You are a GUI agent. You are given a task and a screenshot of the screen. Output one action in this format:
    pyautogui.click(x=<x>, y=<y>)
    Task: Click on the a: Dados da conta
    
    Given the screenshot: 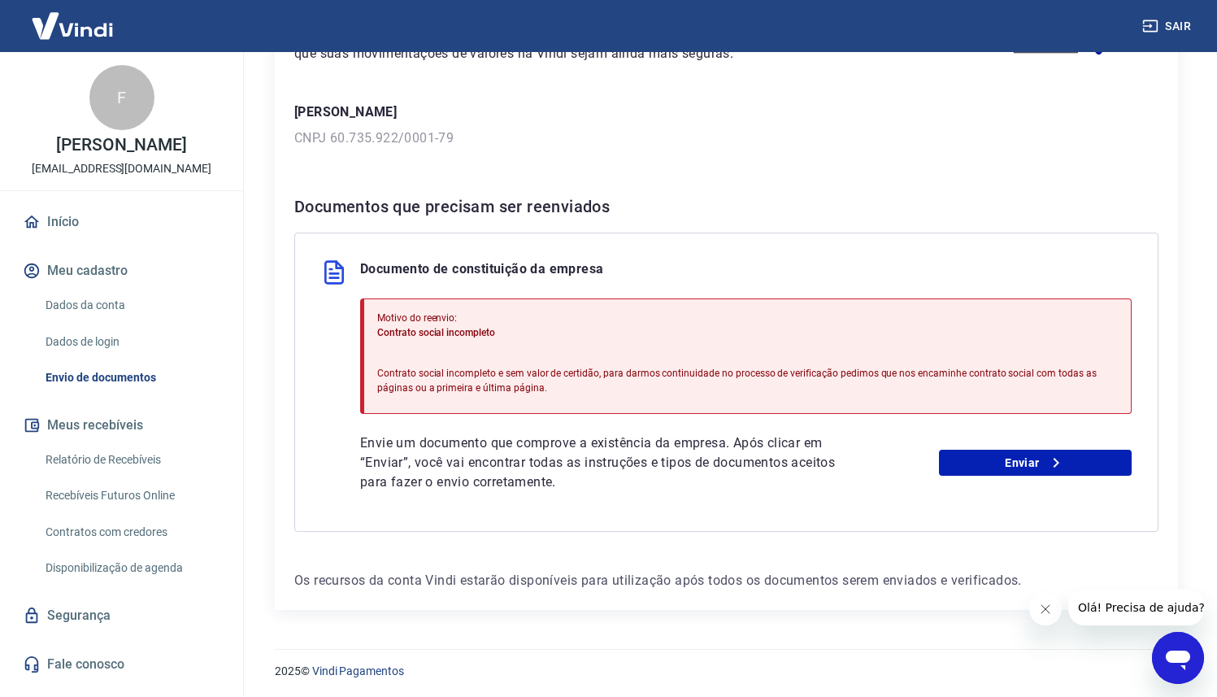 What is the action you would take?
    pyautogui.click(x=131, y=305)
    